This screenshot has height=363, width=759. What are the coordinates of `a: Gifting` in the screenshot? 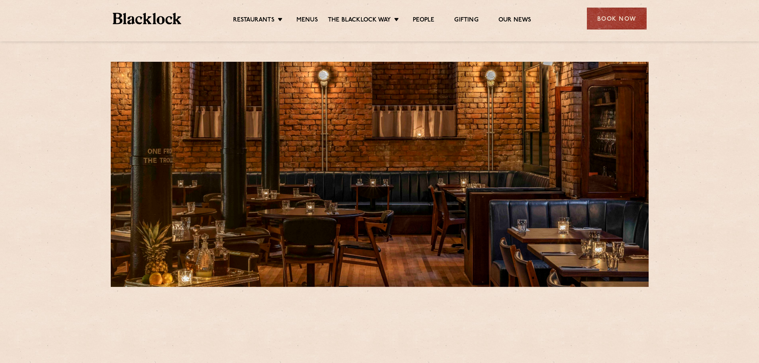 It's located at (466, 21).